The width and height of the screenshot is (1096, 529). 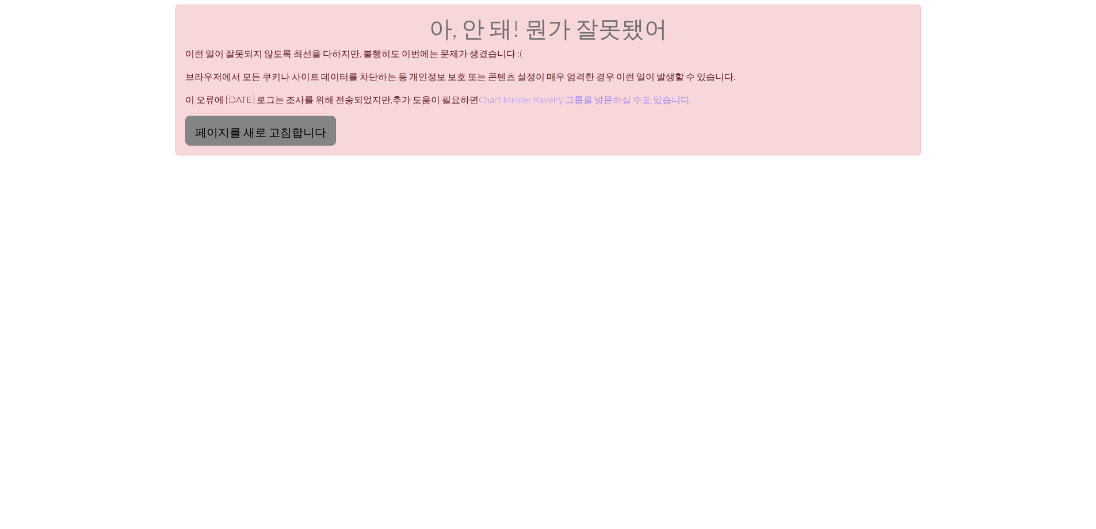 I want to click on font: 추가 도움이 필요하면, so click(x=436, y=99).